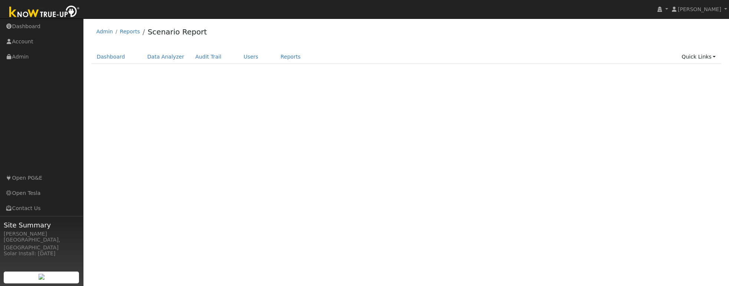  I want to click on a: Admin, so click(105, 32).